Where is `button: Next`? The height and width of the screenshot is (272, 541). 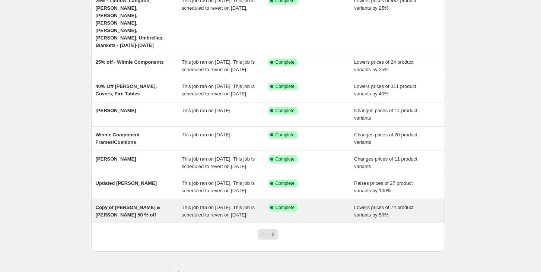 button: Next is located at coordinates (273, 234).